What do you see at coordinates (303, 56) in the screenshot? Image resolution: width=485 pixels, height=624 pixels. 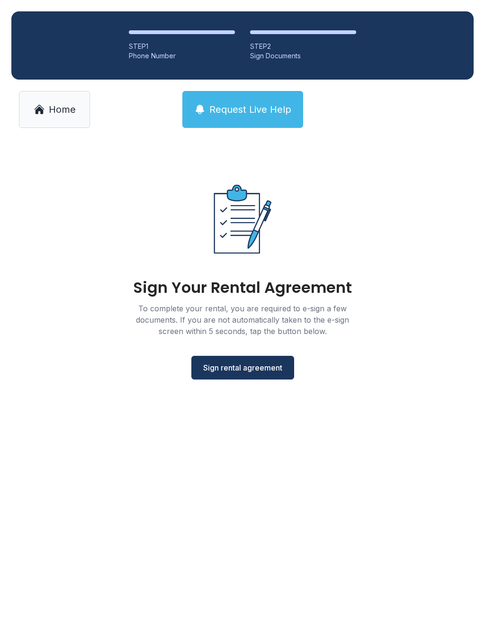 I see `div: Sign Documents` at bounding box center [303, 56].